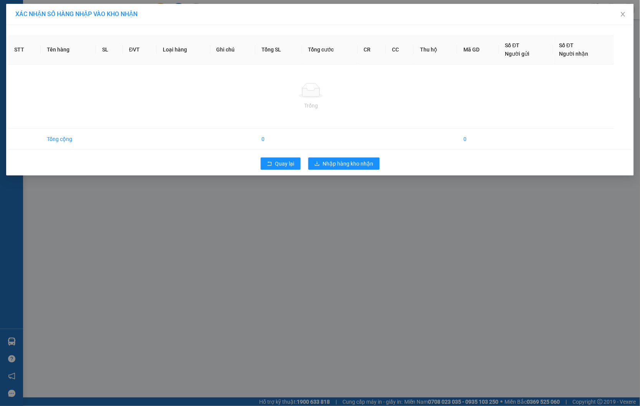 The height and width of the screenshot is (406, 640). I want to click on th: Ghi chú, so click(233, 50).